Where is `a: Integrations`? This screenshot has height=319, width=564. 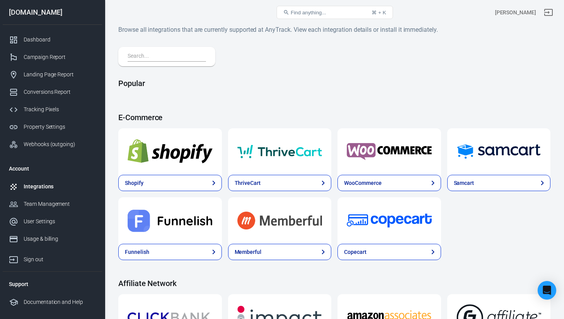
a: Integrations is located at coordinates (52, 187).